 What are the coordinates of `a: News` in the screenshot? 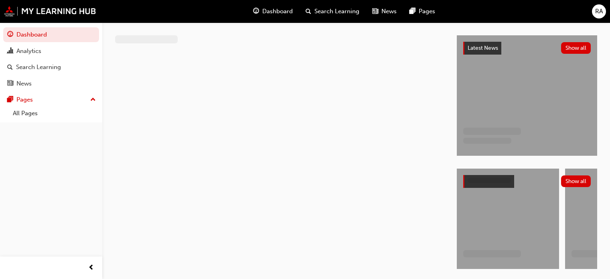 It's located at (51, 83).